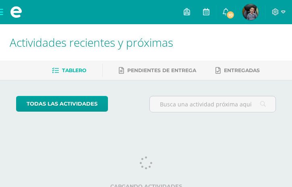 The height and width of the screenshot is (187, 292). I want to click on a: Entregadas, so click(238, 70).